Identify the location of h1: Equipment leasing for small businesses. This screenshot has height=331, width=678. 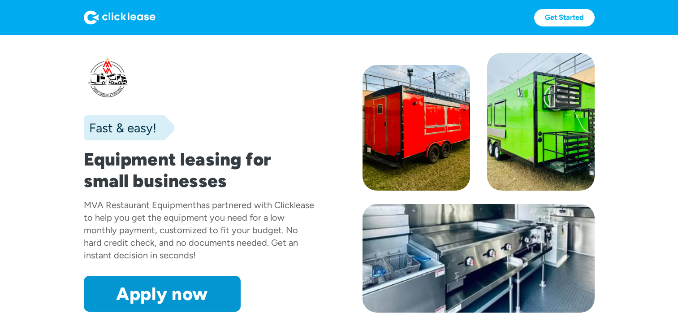
(200, 170).